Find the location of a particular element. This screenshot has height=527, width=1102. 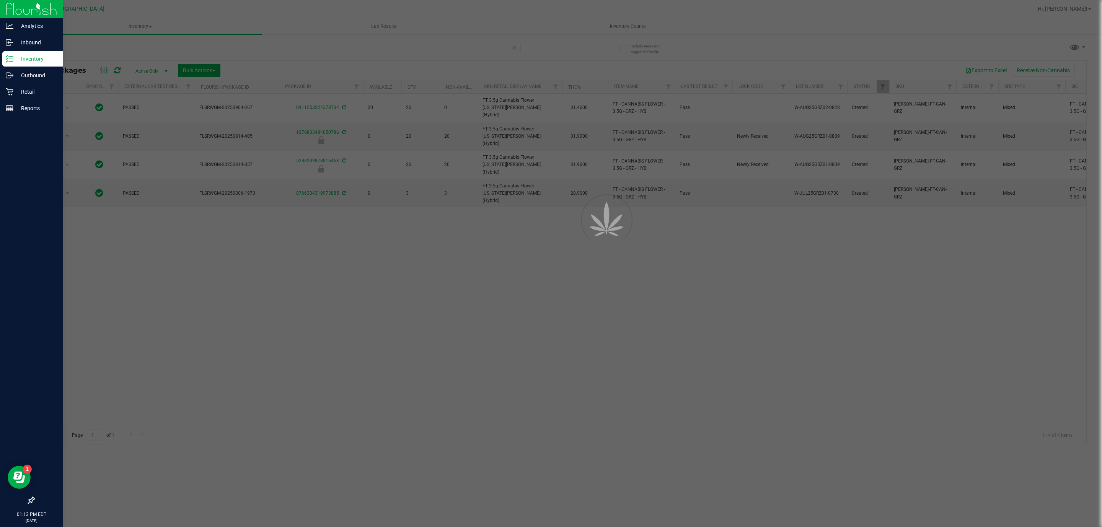

p: 01:13 PM EDT is located at coordinates (31, 515).